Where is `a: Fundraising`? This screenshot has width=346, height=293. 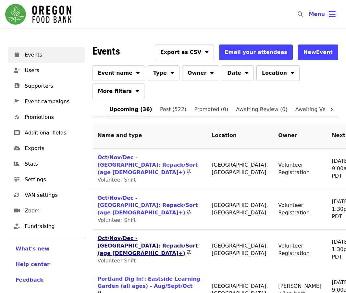 a: Fundraising is located at coordinates (46, 226).